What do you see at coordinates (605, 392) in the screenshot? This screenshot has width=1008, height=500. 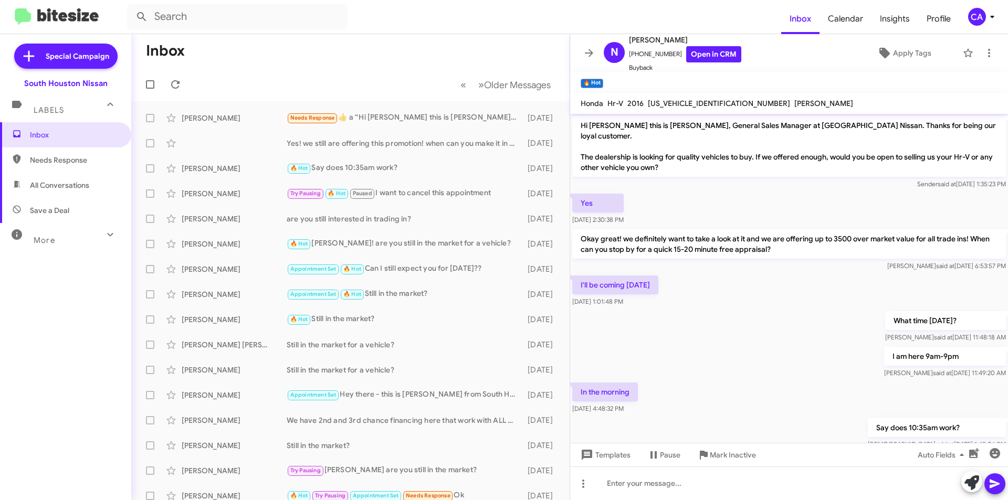 I see `p: In the morning` at bounding box center [605, 392].